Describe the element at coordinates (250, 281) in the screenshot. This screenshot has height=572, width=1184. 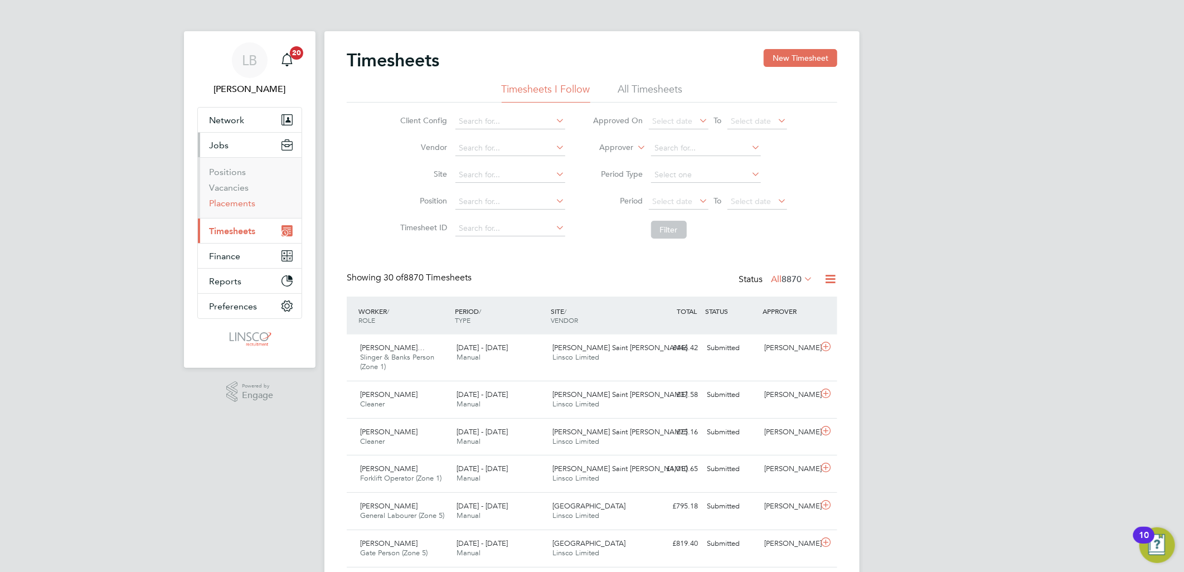
I see `button: Reports` at that location.